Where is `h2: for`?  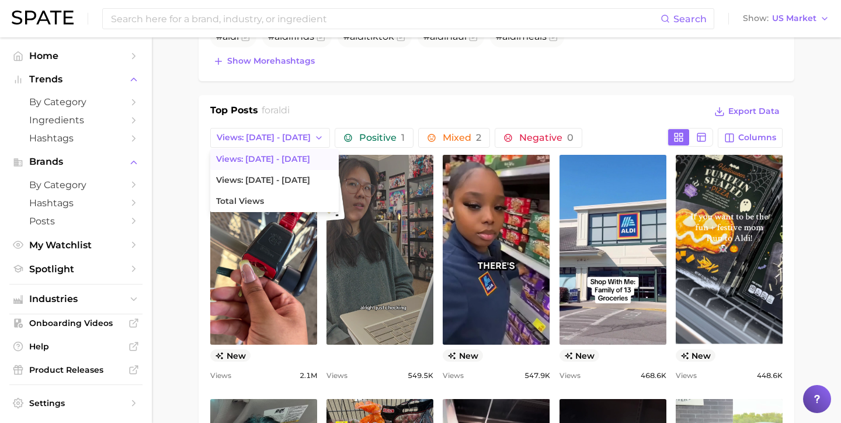
h2: for is located at coordinates (276, 112).